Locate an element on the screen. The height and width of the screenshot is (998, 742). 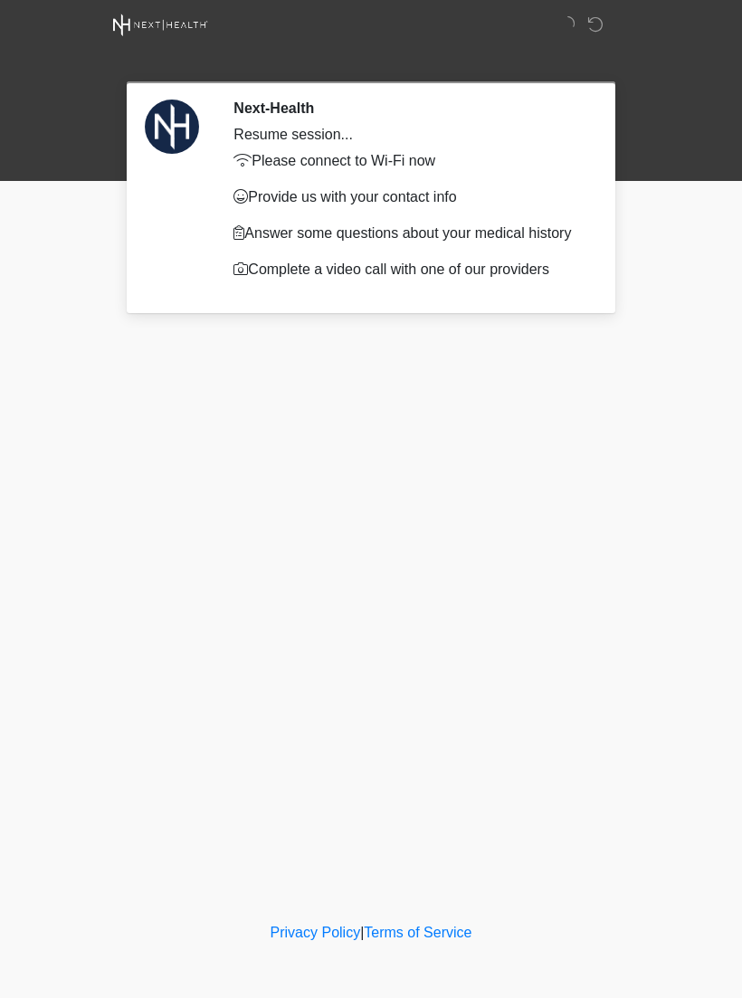
h2: Next-Health is located at coordinates (408, 108).